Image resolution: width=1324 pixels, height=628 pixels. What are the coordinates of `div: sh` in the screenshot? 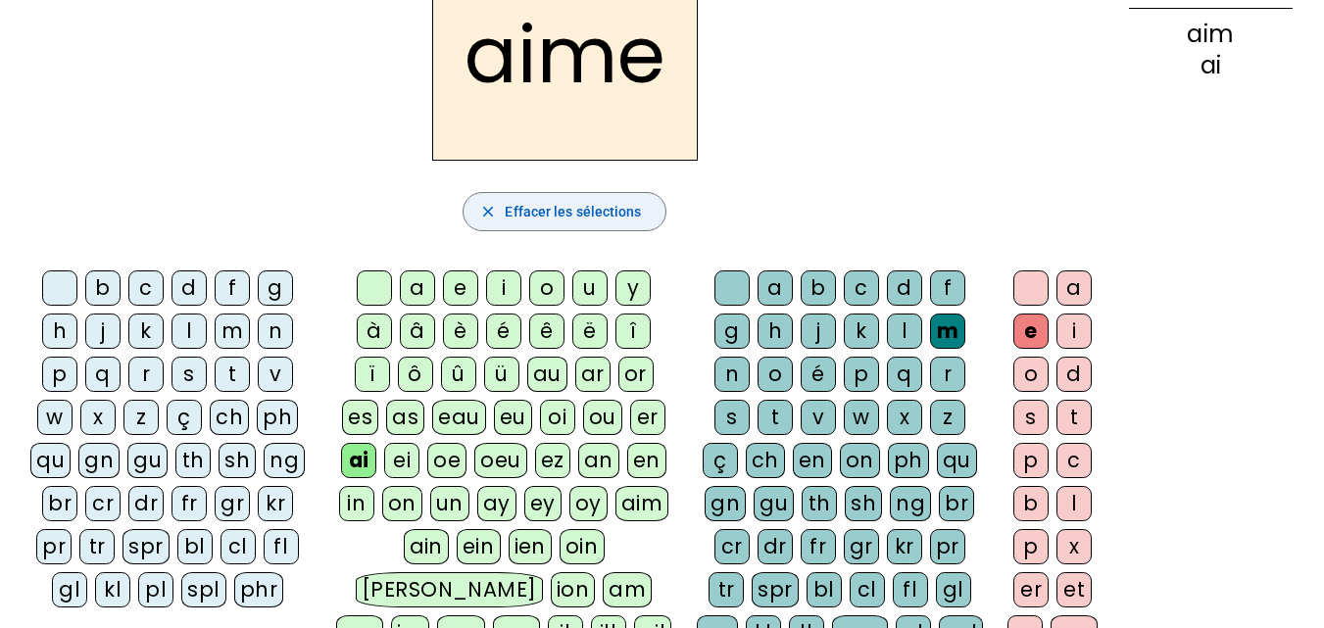 It's located at (864, 504).